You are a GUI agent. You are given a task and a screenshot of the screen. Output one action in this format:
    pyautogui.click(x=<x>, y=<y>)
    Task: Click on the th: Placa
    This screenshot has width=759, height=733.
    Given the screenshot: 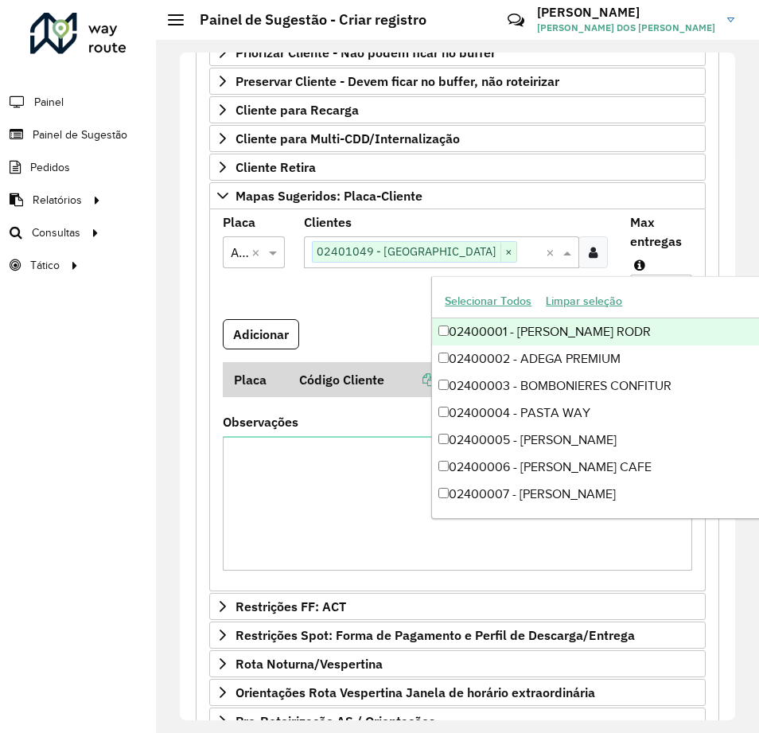 What is the action you would take?
    pyautogui.click(x=256, y=379)
    